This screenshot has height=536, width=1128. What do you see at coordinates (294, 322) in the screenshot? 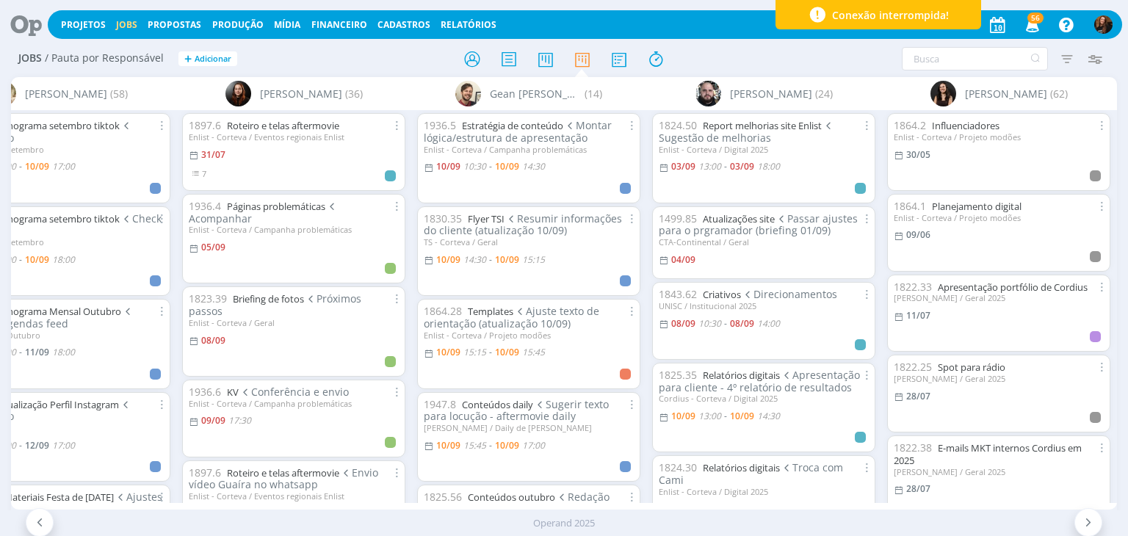
I see `div: Enlist - Corteva / Geral` at bounding box center [294, 322].